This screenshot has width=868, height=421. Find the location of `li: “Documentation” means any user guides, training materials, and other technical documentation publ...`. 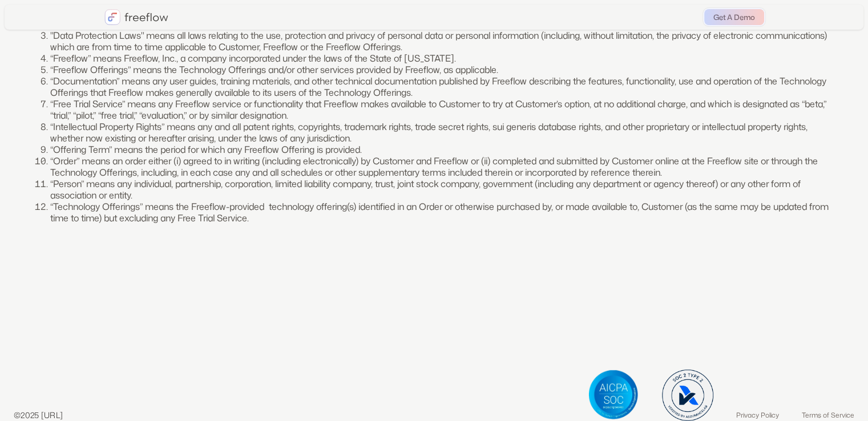

li: “Documentation” means any user guides, training materials, and other technical documentation publ... is located at coordinates (445, 87).